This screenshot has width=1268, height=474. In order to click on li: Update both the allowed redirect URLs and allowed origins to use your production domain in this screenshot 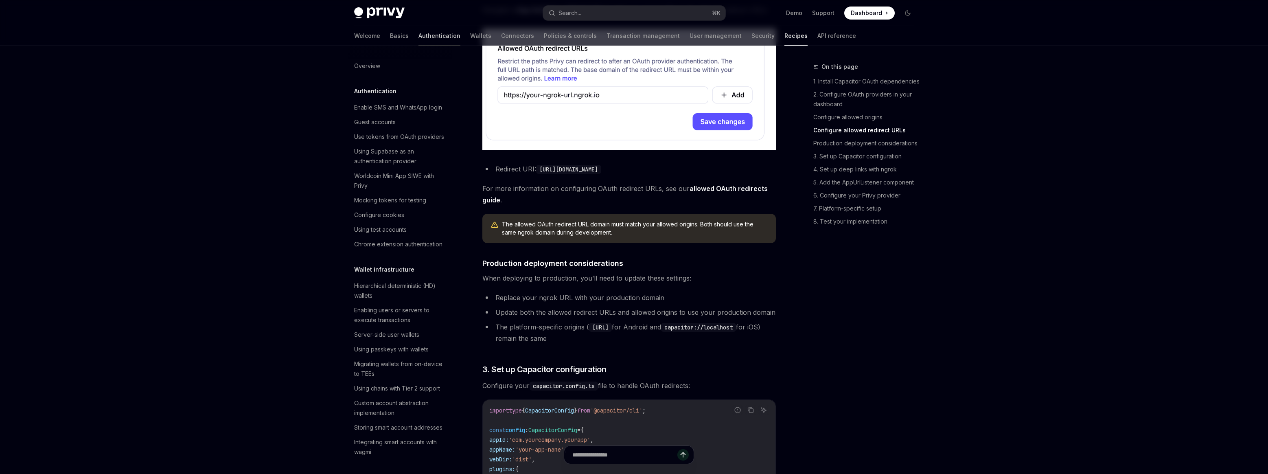, I will do `click(629, 312)`.